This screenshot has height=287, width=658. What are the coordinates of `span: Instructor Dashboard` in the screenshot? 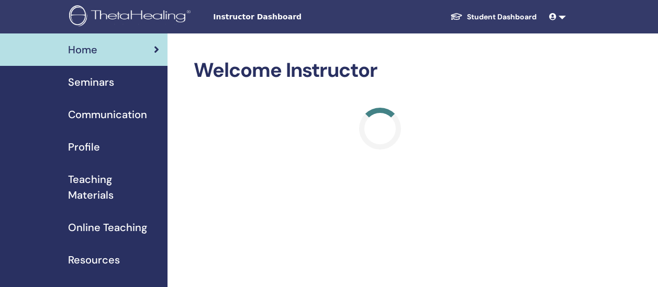 It's located at (291, 17).